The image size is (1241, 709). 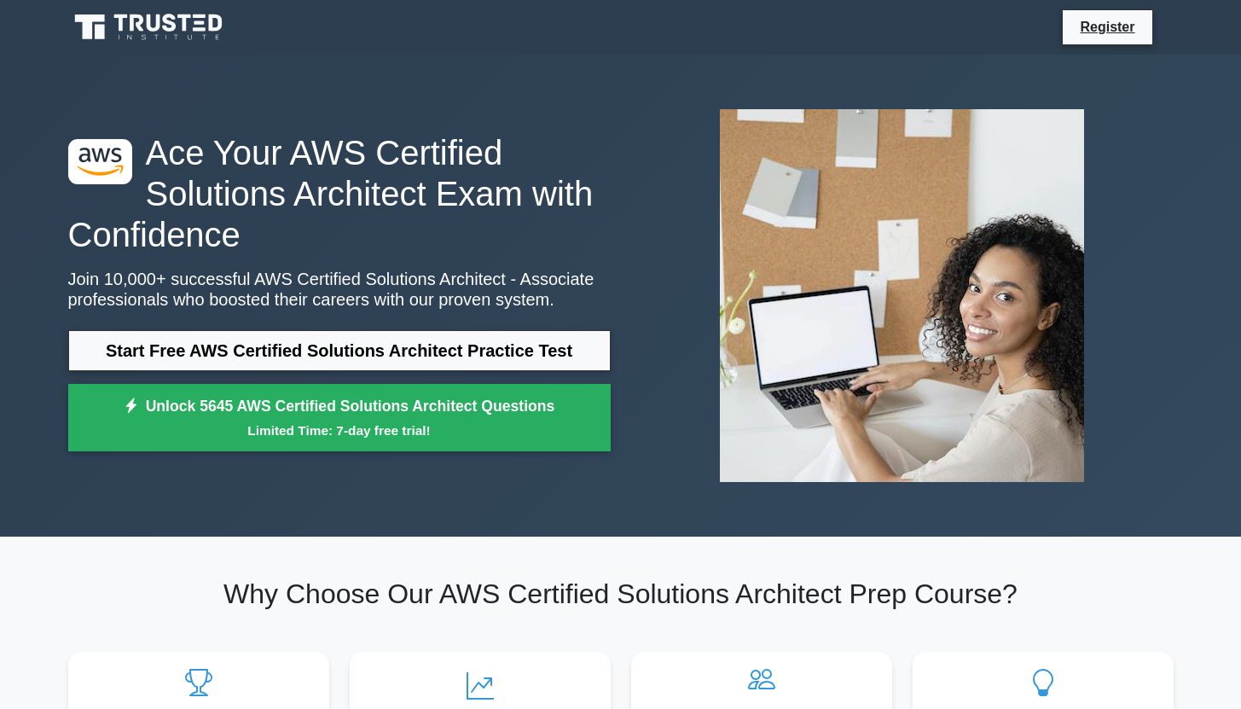 What do you see at coordinates (339, 194) in the screenshot?
I see `h1: Ace Your AWS Certified Solutions Architect Exam with Confidence` at bounding box center [339, 194].